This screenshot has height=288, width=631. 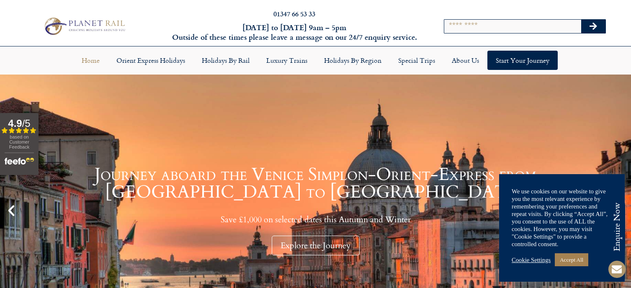 I want to click on a: About Us, so click(x=465, y=60).